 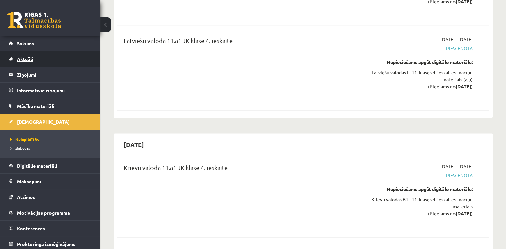 What do you see at coordinates (31, 229) in the screenshot?
I see `span: Konferences` at bounding box center [31, 229].